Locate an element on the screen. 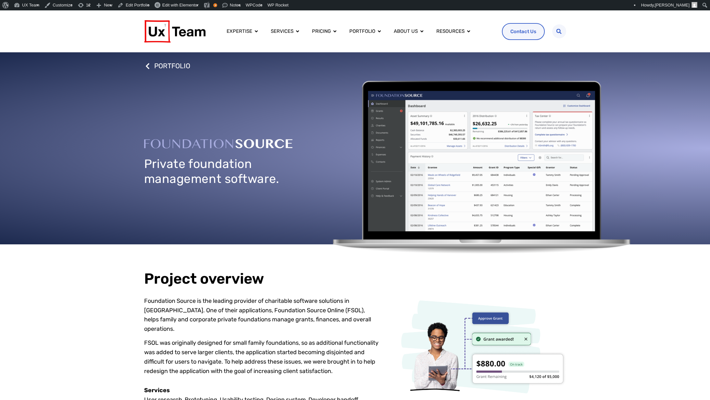 Image resolution: width=710 pixels, height=400 pixels. span: Resources is located at coordinates (451, 31).